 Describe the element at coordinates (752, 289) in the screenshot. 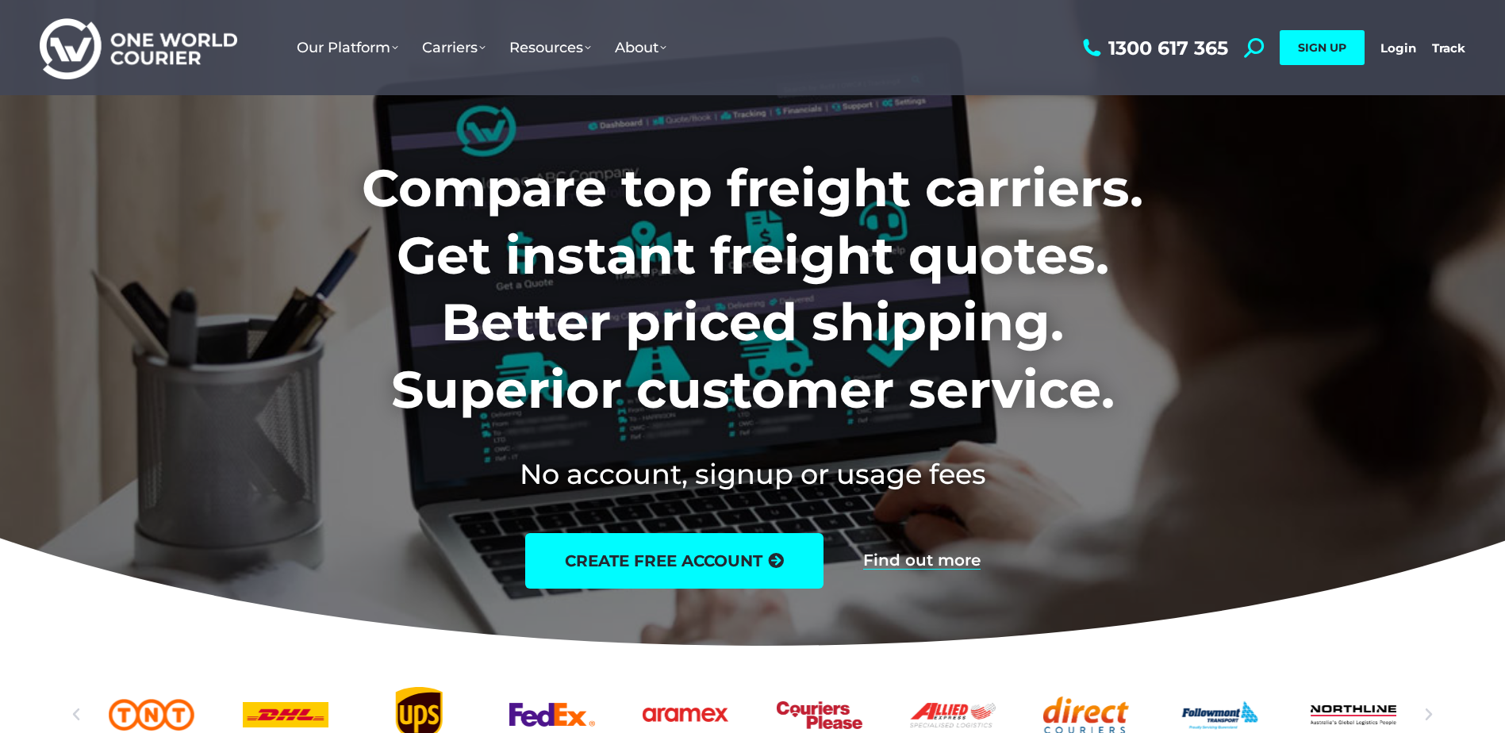

I see `h1: Compare top freight carriers. Get instant freight quotes. Better priced shipping. Superior custom...` at that location.